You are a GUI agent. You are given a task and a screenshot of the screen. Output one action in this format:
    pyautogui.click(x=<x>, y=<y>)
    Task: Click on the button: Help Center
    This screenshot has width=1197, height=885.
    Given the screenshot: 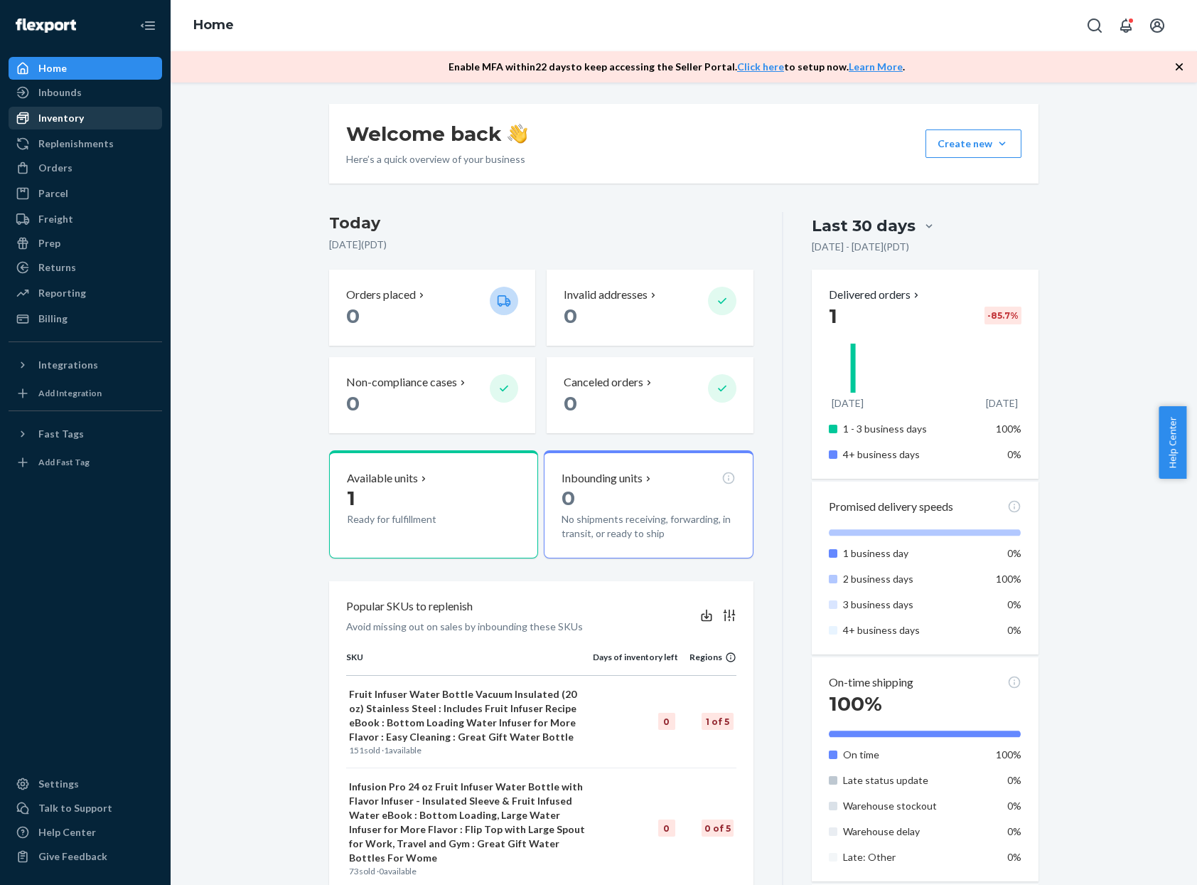 What is the action you would take?
    pyautogui.click(x=1172, y=442)
    